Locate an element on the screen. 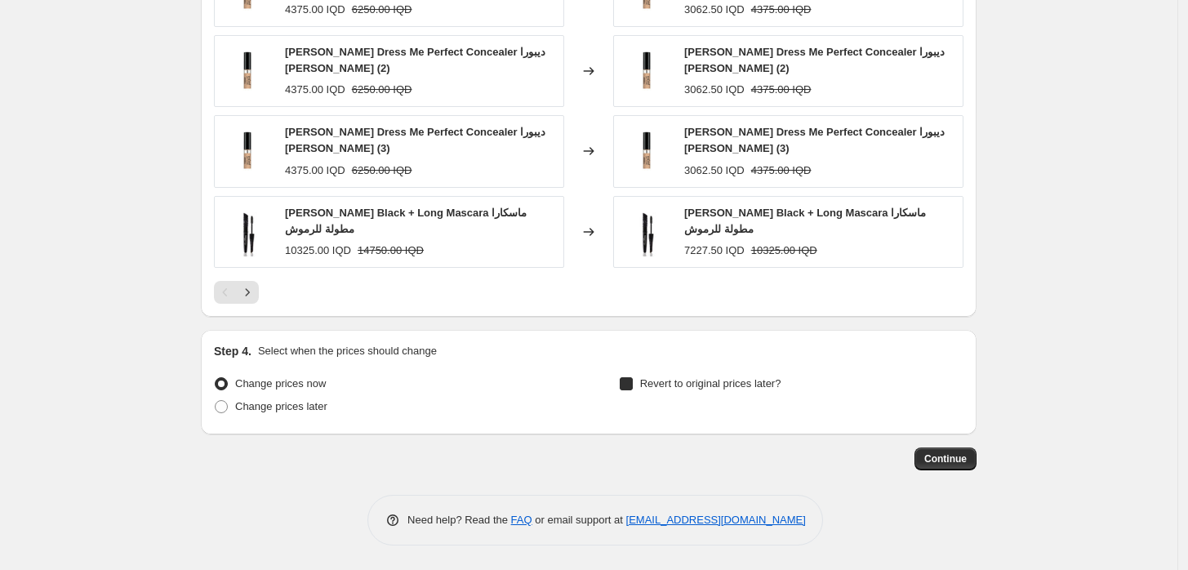  span: Continue is located at coordinates (945, 459).